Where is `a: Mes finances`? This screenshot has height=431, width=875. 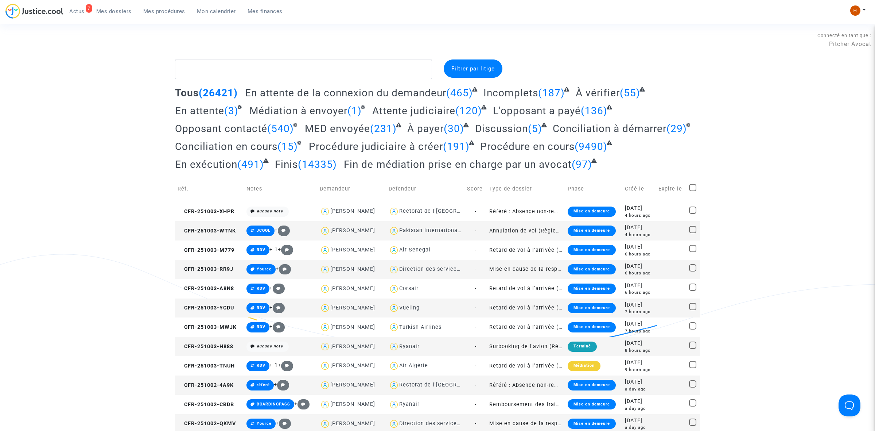 a: Mes finances is located at coordinates (265, 11).